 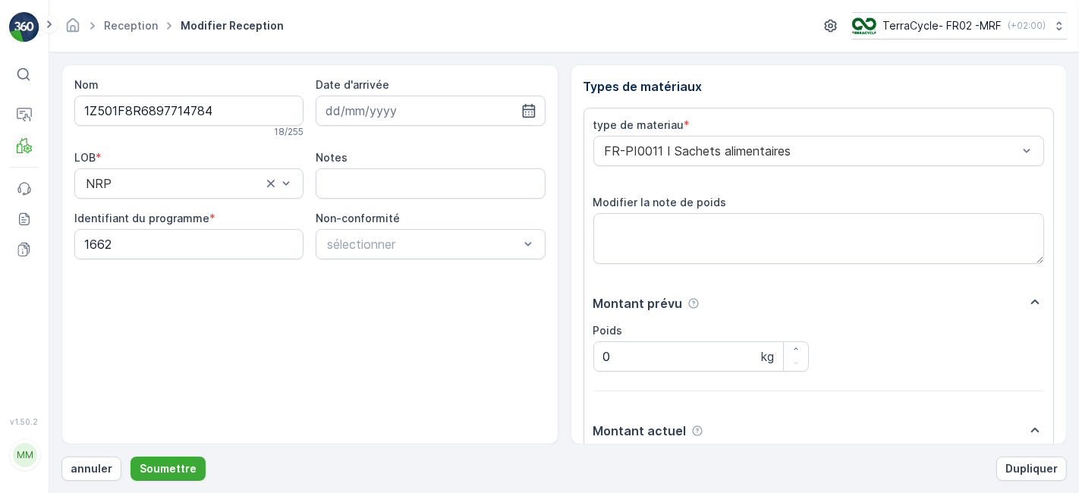 I want to click on img: terracycle.png, so click(x=864, y=26).